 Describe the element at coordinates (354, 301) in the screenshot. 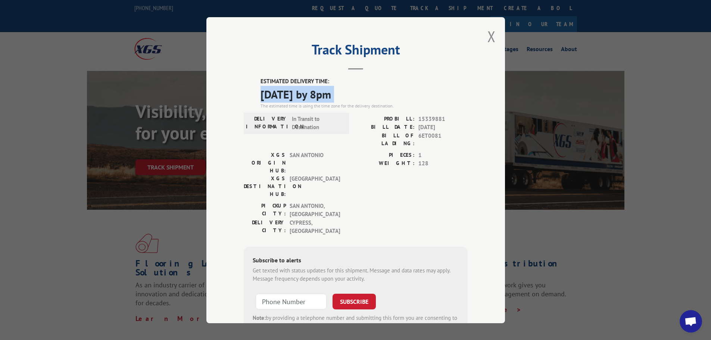

I see `button: SUBSCRIBE` at that location.